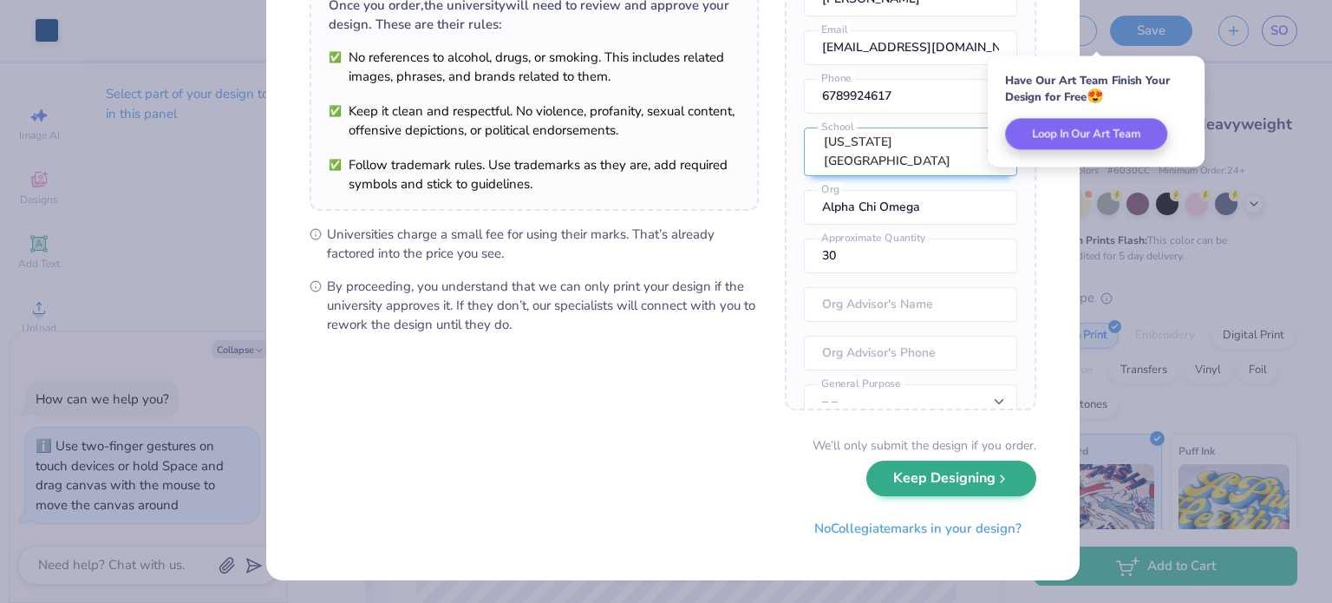 The width and height of the screenshot is (1332, 603). What do you see at coordinates (952, 478) in the screenshot?
I see `button: Keep Designing` at bounding box center [952, 478].